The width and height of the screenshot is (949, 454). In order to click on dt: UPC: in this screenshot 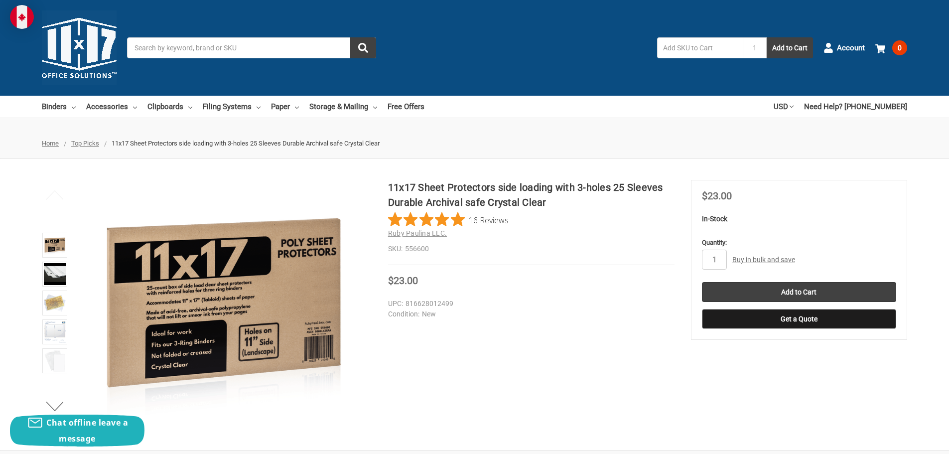, I will do `click(396, 304)`.